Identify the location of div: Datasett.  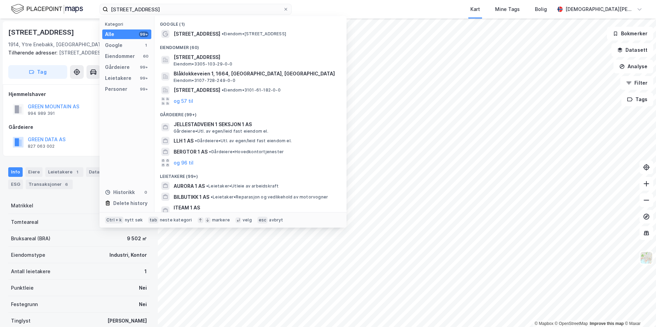
(99, 172).